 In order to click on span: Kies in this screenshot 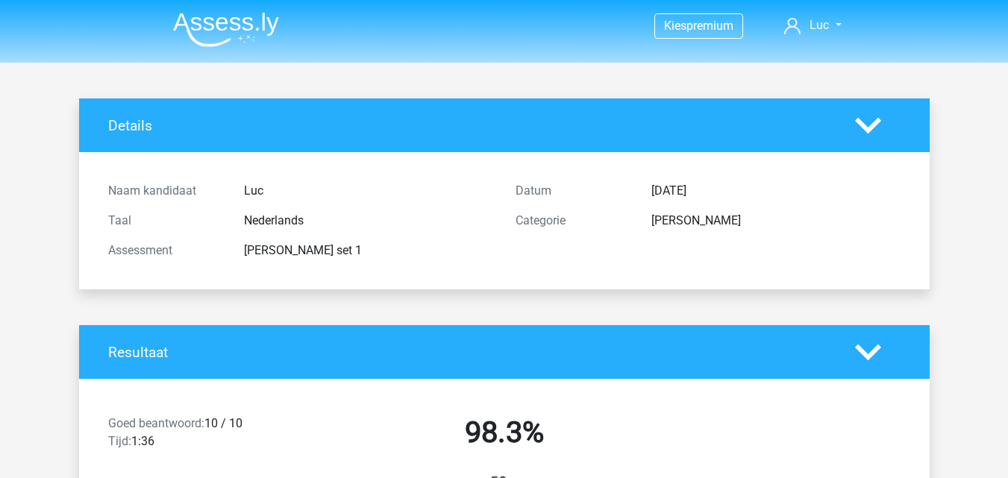, I will do `click(675, 25)`.